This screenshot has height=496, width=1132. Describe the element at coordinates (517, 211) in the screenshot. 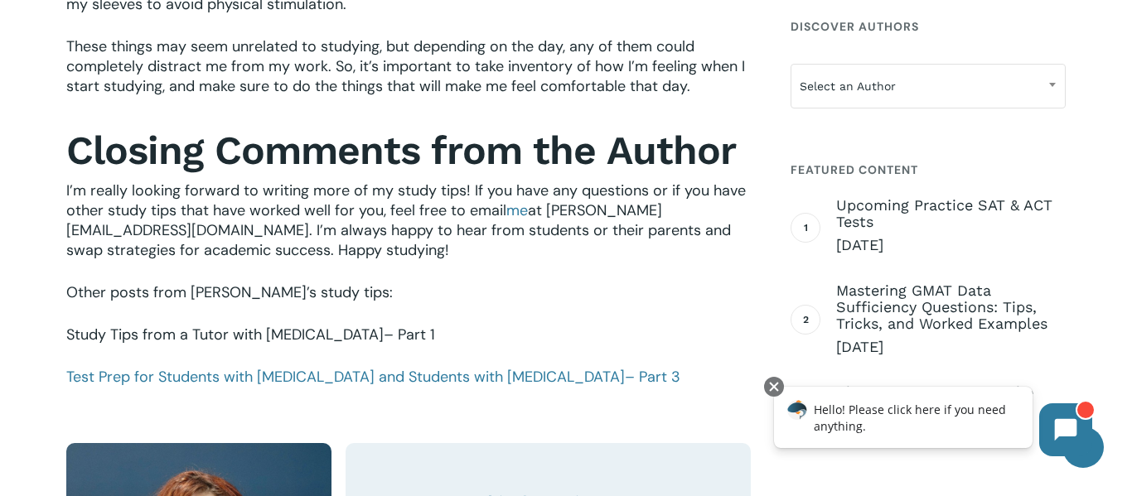

I see `a: me` at that location.